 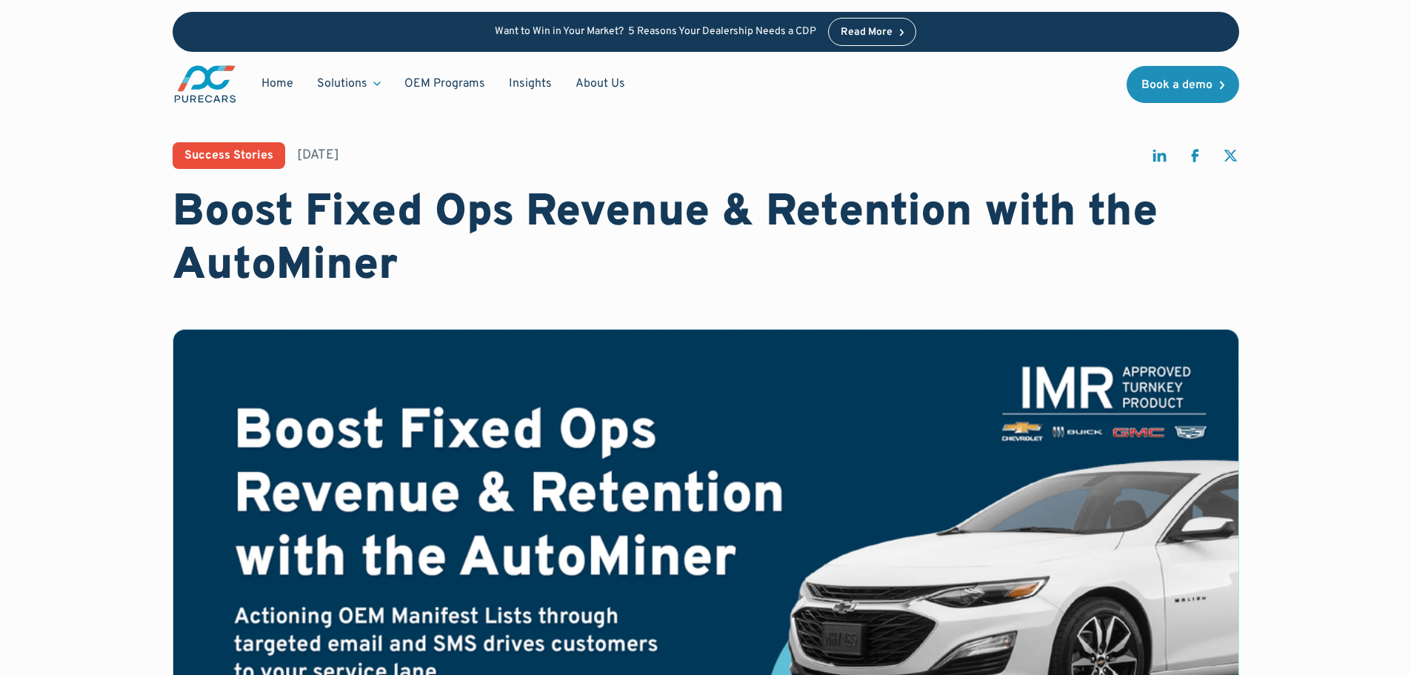 What do you see at coordinates (444, 84) in the screenshot?
I see `a: OEM Programs` at bounding box center [444, 84].